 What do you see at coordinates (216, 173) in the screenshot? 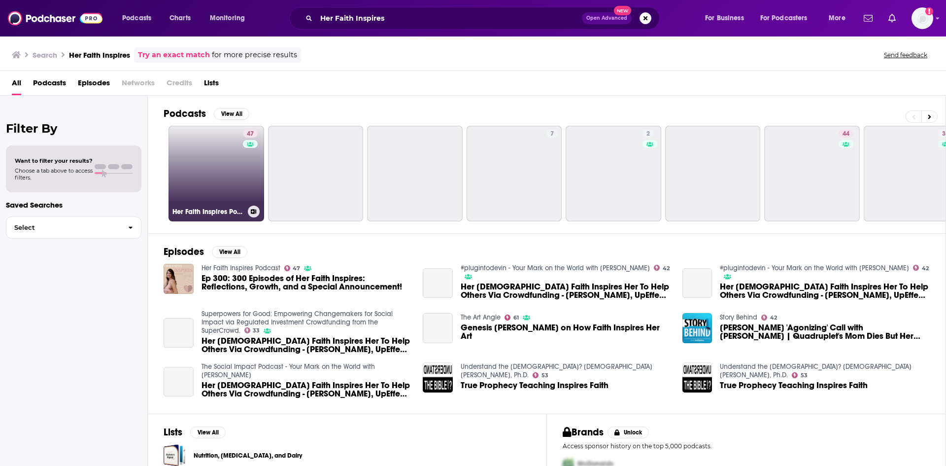
I see `a: 47Her Faith Inspires Podcast` at bounding box center [216, 173].